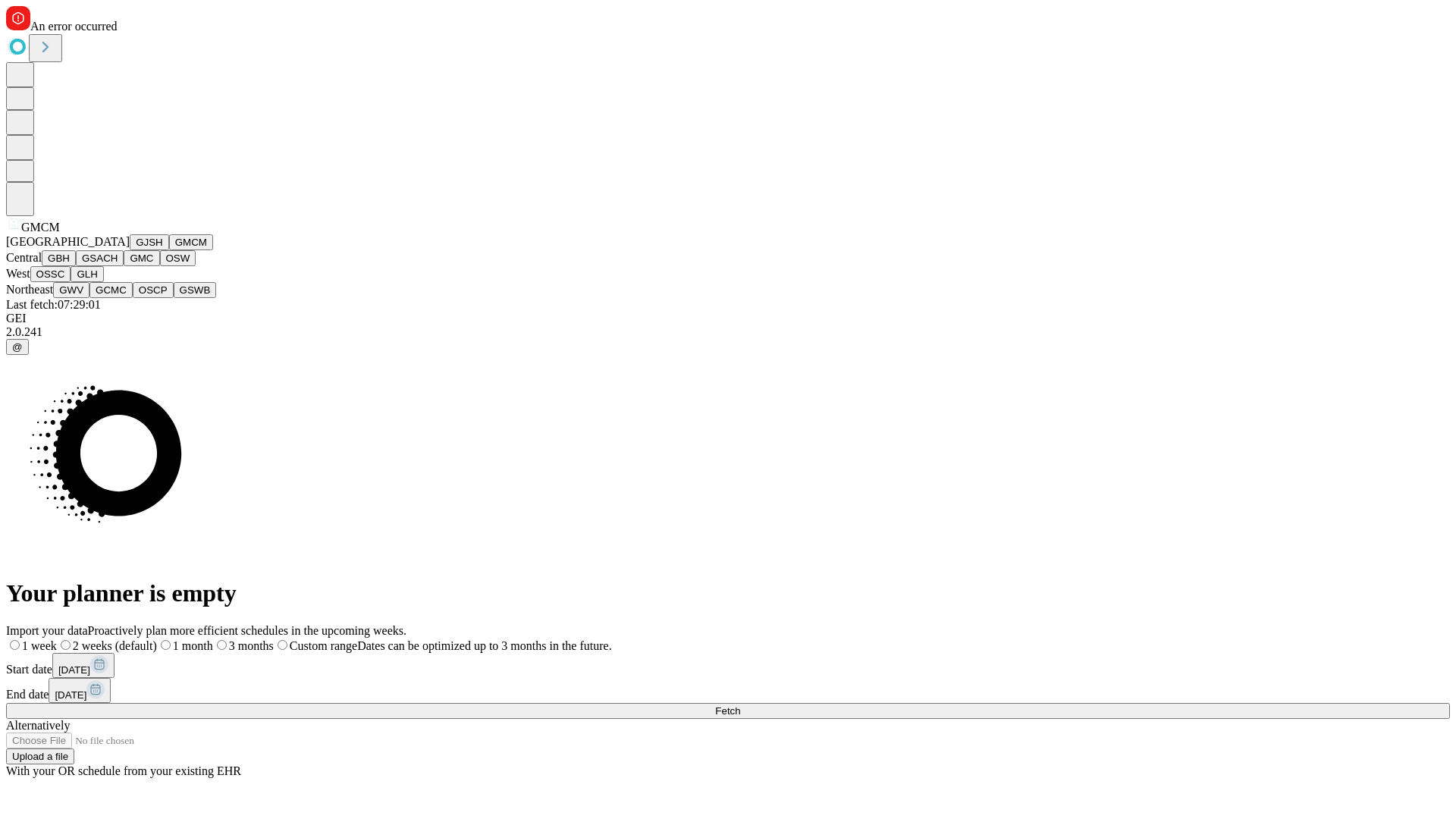  I want to click on input: 2 weeks (default), so click(65, 645).